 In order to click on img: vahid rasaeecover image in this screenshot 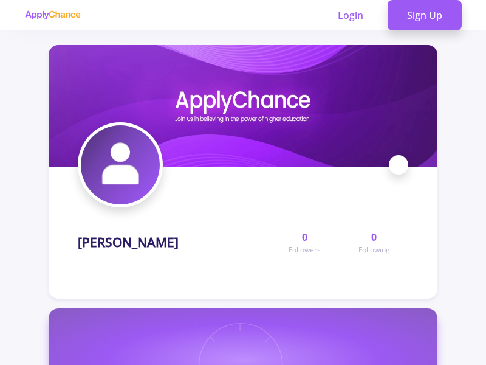, I will do `click(243, 106)`.